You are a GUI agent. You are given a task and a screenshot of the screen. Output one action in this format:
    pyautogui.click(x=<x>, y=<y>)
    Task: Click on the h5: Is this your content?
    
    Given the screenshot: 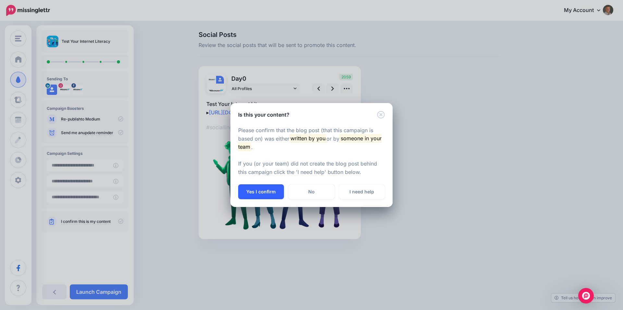 What is the action you would take?
    pyautogui.click(x=264, y=115)
    